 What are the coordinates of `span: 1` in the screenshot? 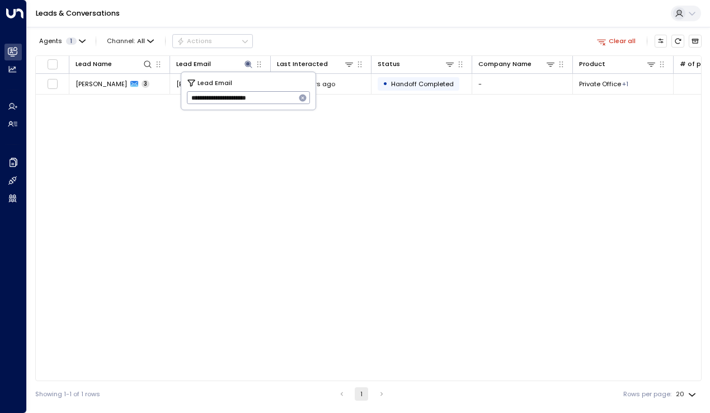 It's located at (71, 41).